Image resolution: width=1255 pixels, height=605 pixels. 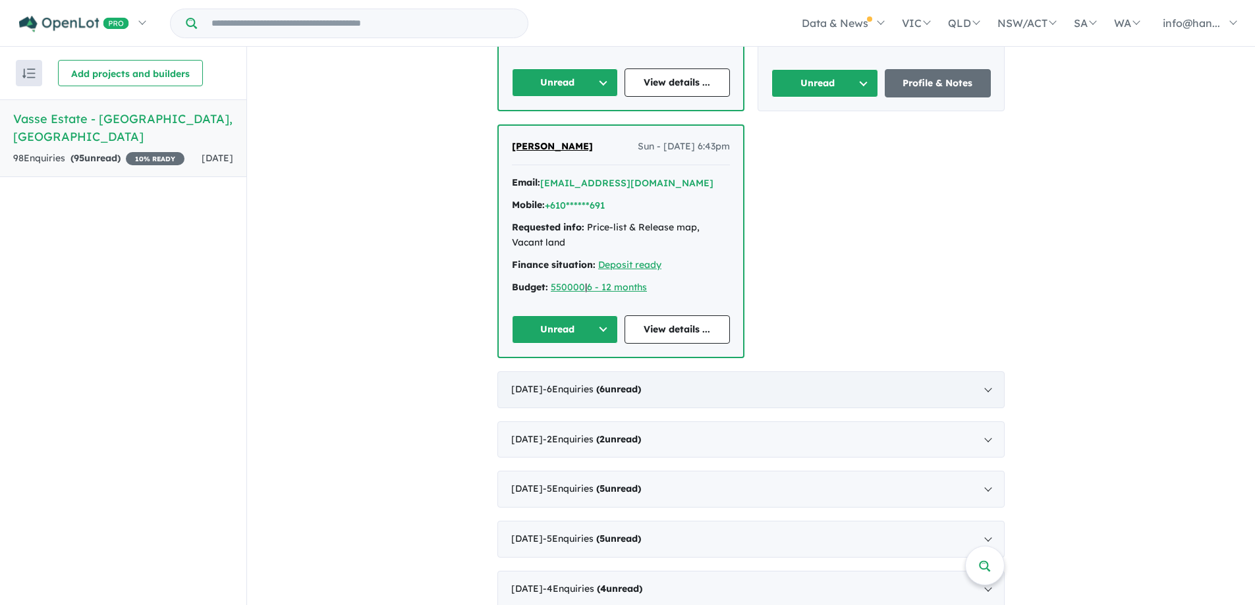 What do you see at coordinates (99, 159) in the screenshot?
I see `div: 98 Enquir ies` at bounding box center [99, 159].